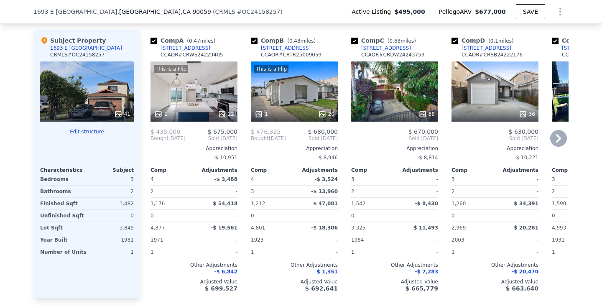  Describe the element at coordinates (122, 114) in the screenshot. I see `div: 41` at that location.